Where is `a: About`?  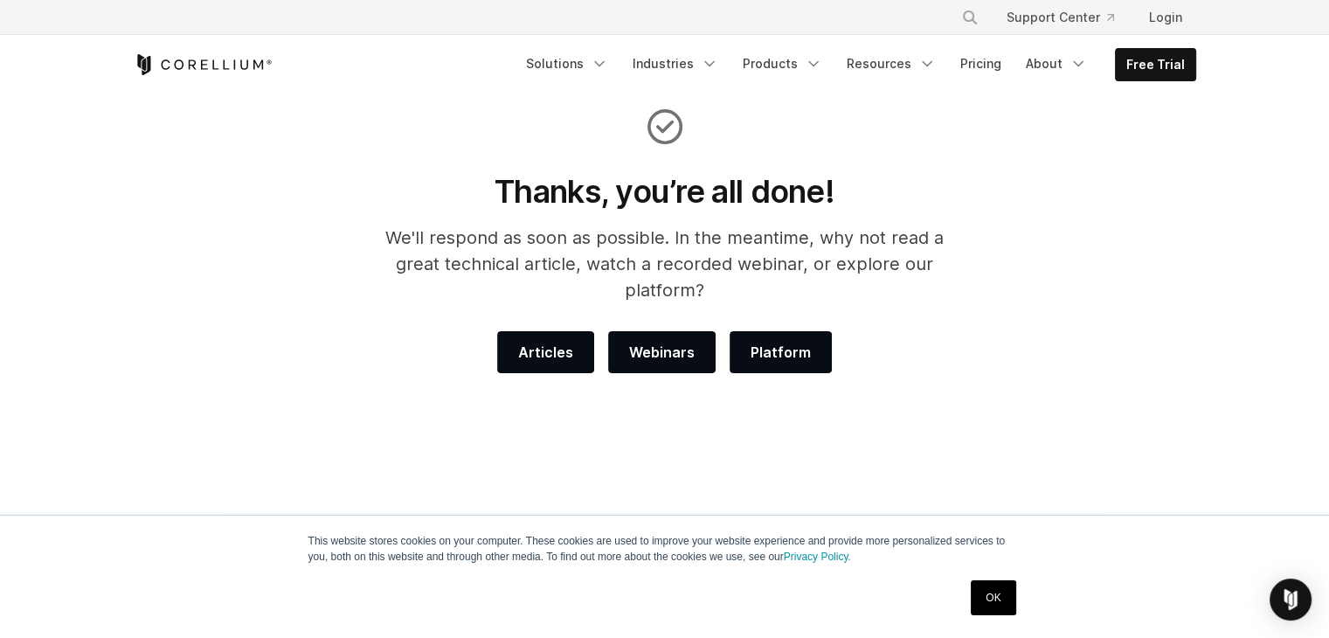
a: About is located at coordinates (1057, 64).